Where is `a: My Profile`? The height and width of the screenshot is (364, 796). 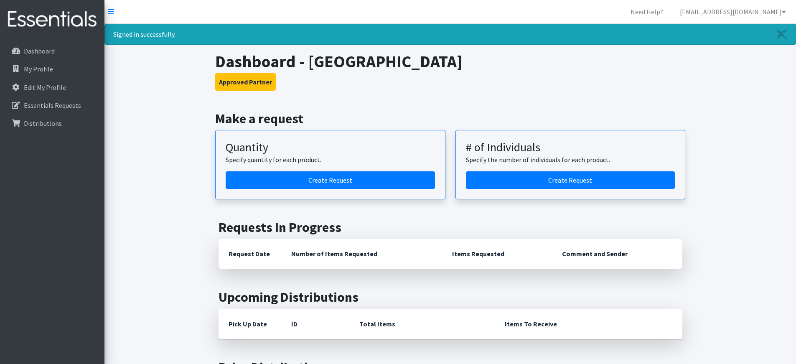 a: My Profile is located at coordinates (52, 69).